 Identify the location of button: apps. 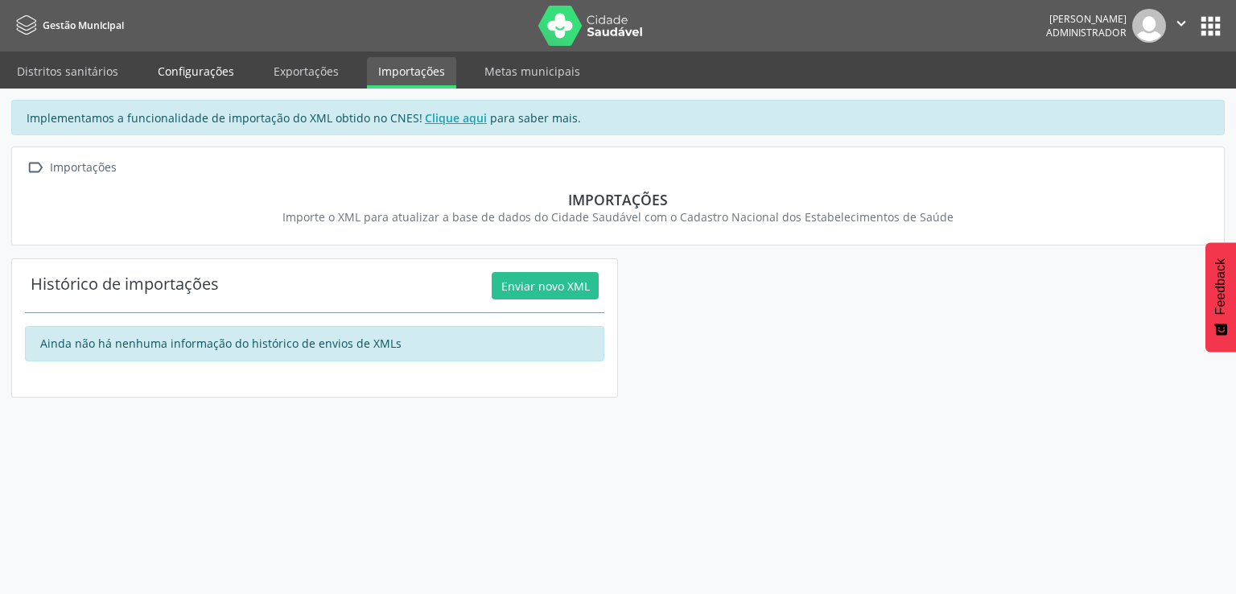
(1211, 26).